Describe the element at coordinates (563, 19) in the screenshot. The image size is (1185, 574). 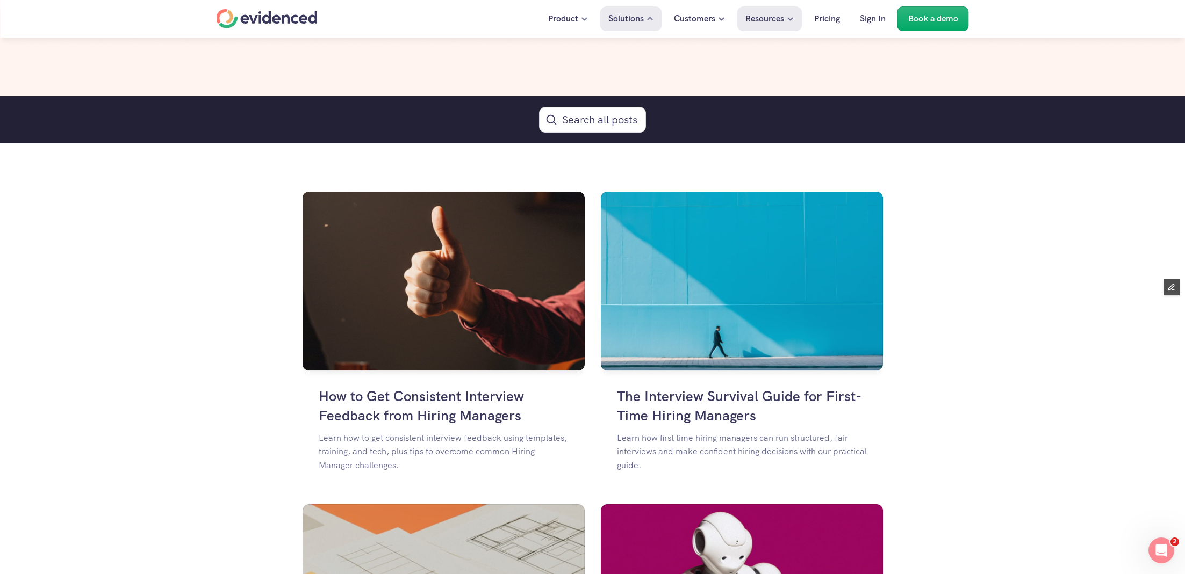
I see `p: Product` at that location.